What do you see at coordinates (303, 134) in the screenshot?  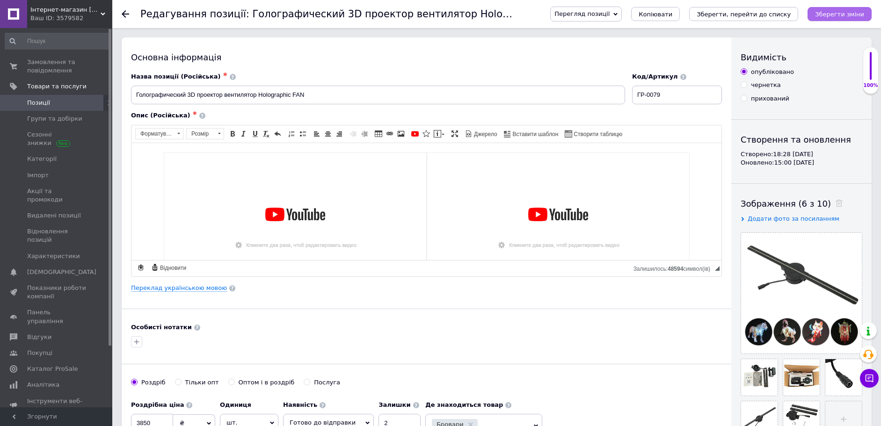 I see `a: Вставити/видалити маркований список` at bounding box center [303, 134].